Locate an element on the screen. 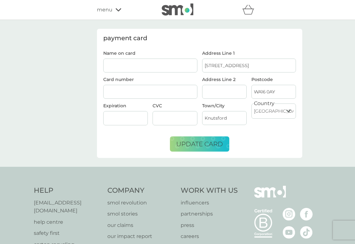 Image resolution: width=355 pixels, height=244 pixels. a: our claims is located at coordinates (141, 225).